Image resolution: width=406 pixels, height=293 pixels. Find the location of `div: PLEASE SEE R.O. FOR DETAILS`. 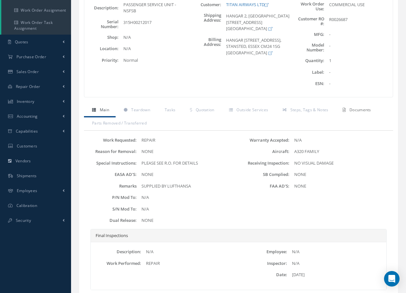

div: PLEASE SEE R.O. FOR DETAILS is located at coordinates (188, 163).